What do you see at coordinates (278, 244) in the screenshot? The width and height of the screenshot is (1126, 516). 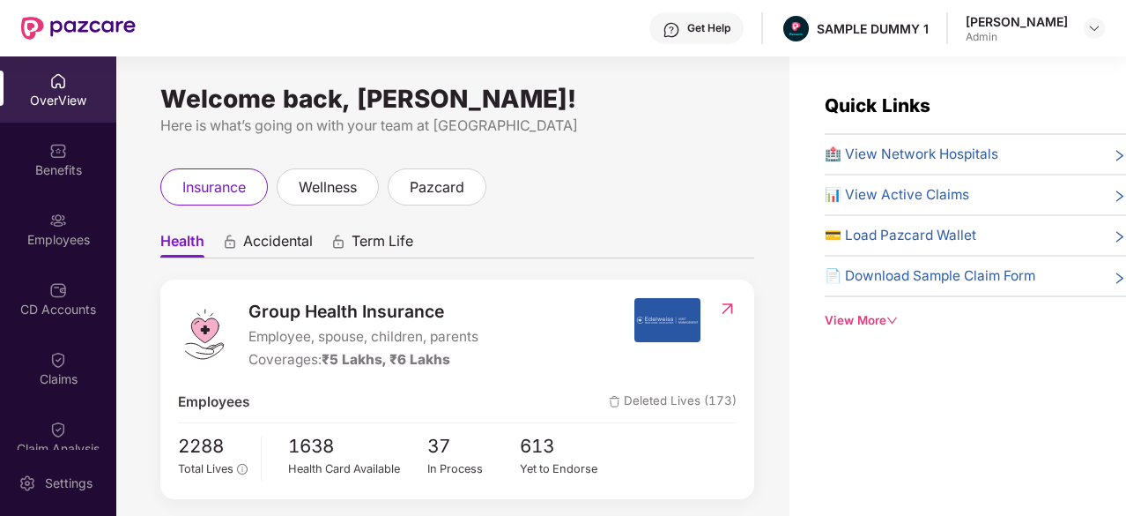 I see `span: Accidental` at bounding box center [278, 244].